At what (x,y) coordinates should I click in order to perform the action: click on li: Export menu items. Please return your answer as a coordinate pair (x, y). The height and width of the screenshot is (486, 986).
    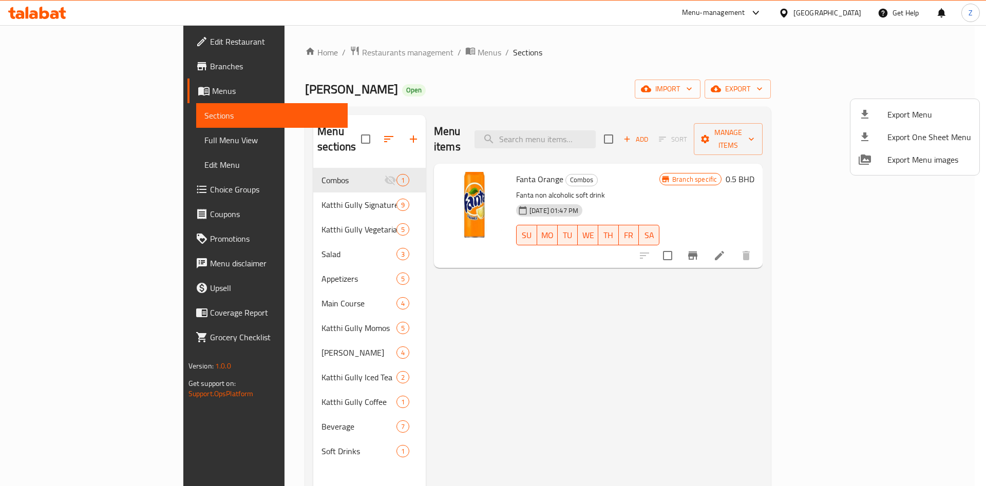
    Looking at the image, I should click on (914, 114).